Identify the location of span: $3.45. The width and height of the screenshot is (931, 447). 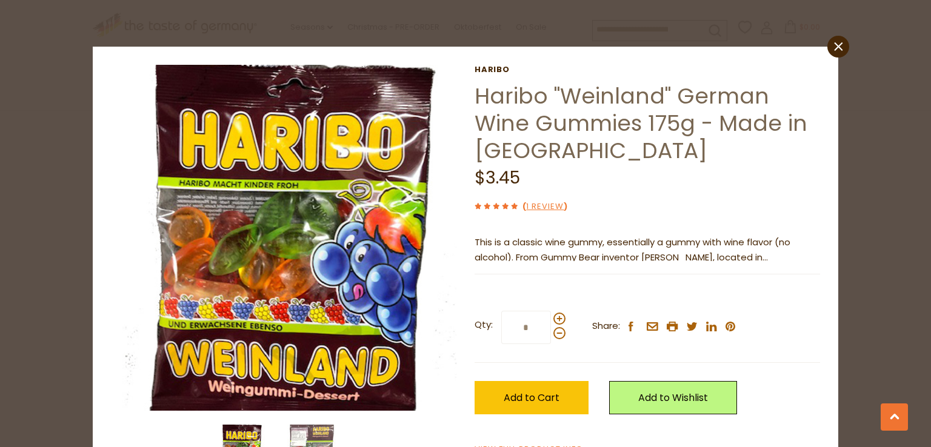
(497, 178).